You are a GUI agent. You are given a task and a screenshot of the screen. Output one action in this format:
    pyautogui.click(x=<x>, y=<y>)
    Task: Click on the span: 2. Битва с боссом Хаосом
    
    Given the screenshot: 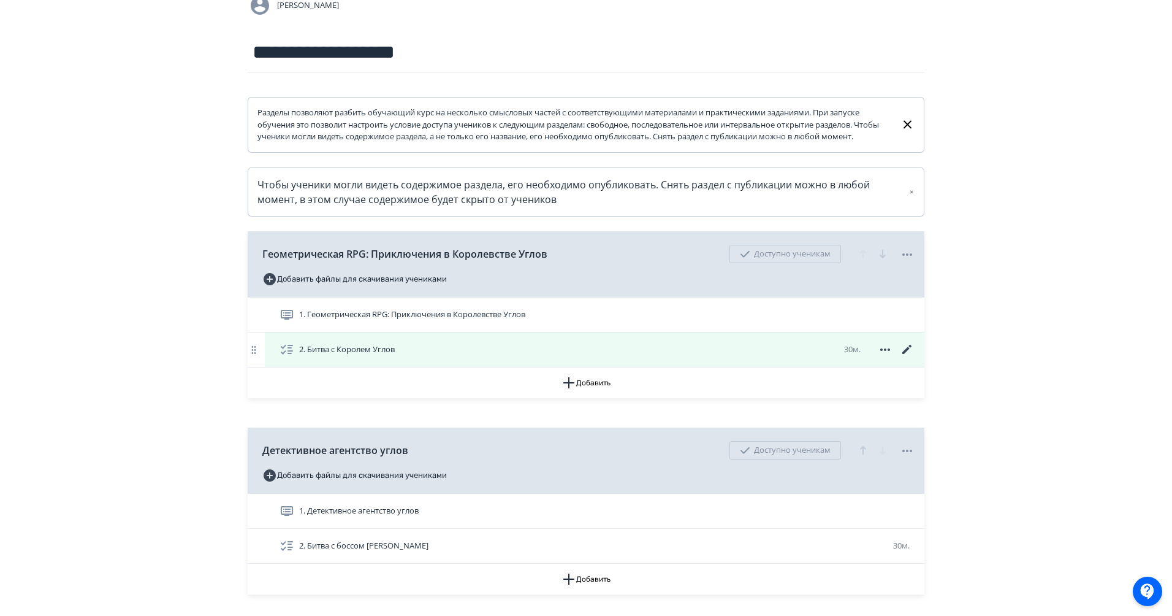 What is the action you would take?
    pyautogui.click(x=364, y=546)
    